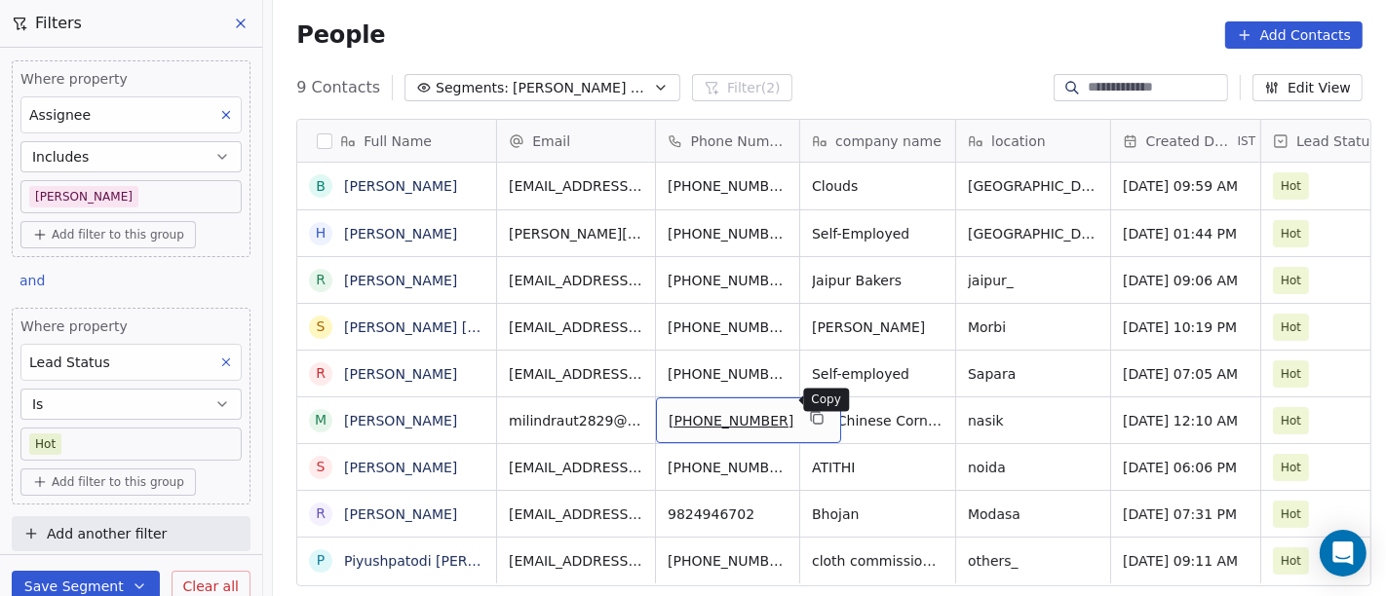  I want to click on span: jaipur_, so click(1033, 281).